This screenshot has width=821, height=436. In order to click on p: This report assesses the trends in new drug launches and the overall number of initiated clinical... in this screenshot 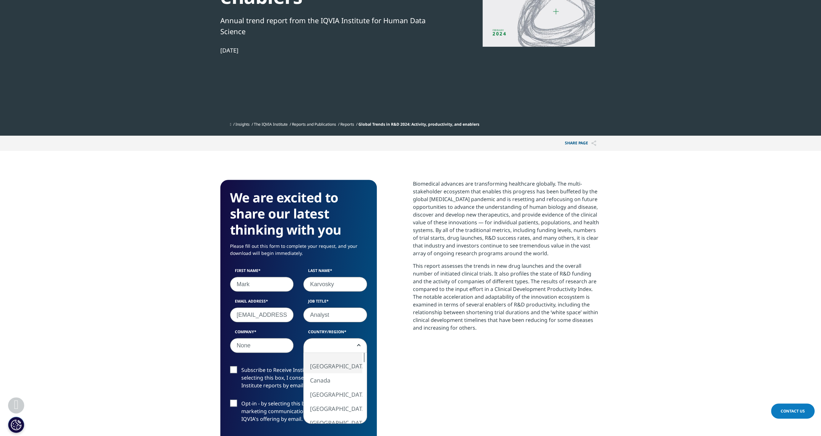, I will do `click(507, 299)`.